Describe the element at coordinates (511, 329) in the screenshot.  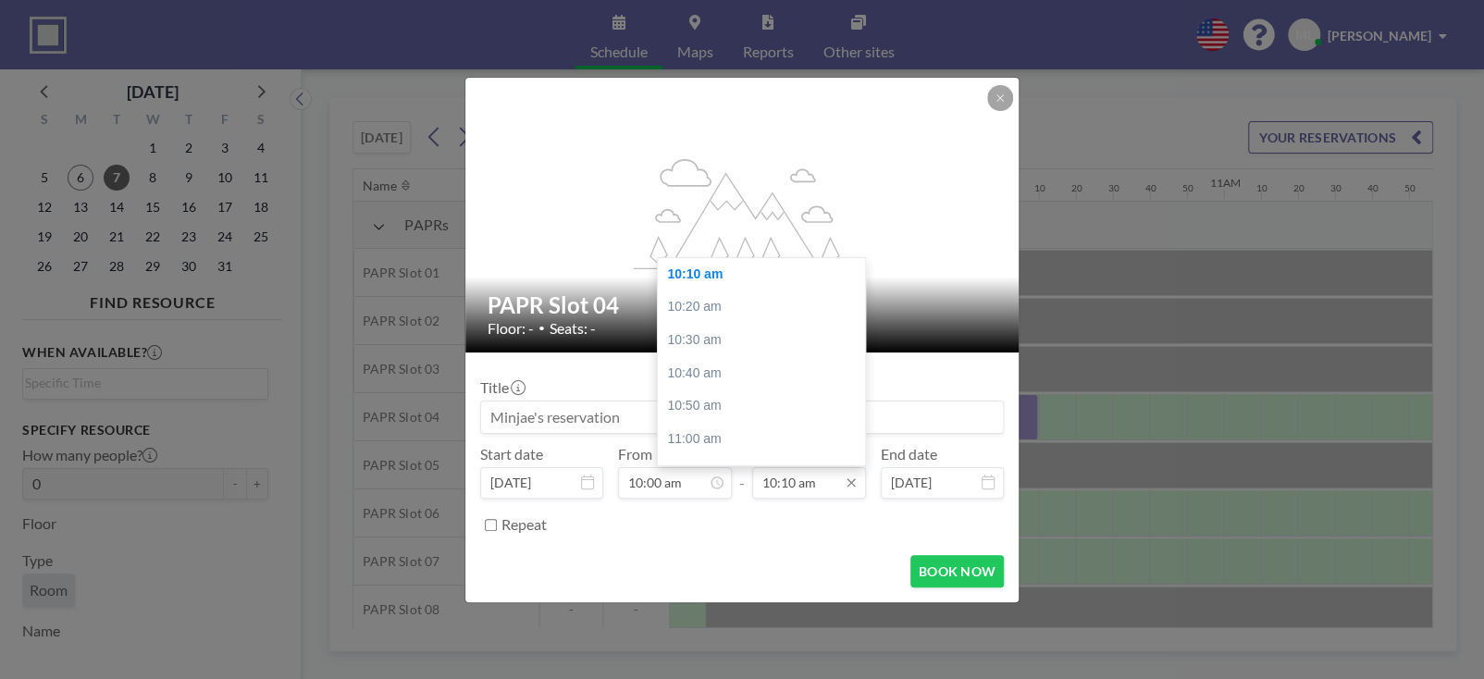
I see `span: Floor: -` at that location.